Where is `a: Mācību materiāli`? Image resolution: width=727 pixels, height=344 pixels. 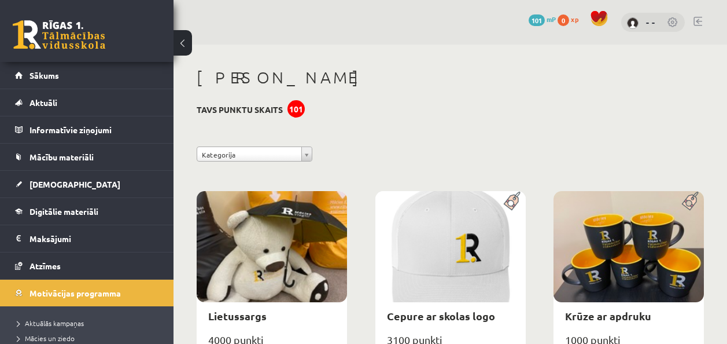
a: Mācību materiāli is located at coordinates (87, 157).